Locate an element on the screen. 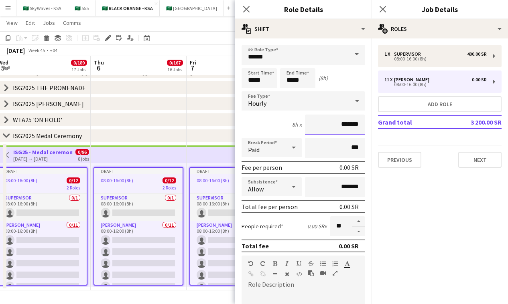  div: Shift is located at coordinates (303, 29).